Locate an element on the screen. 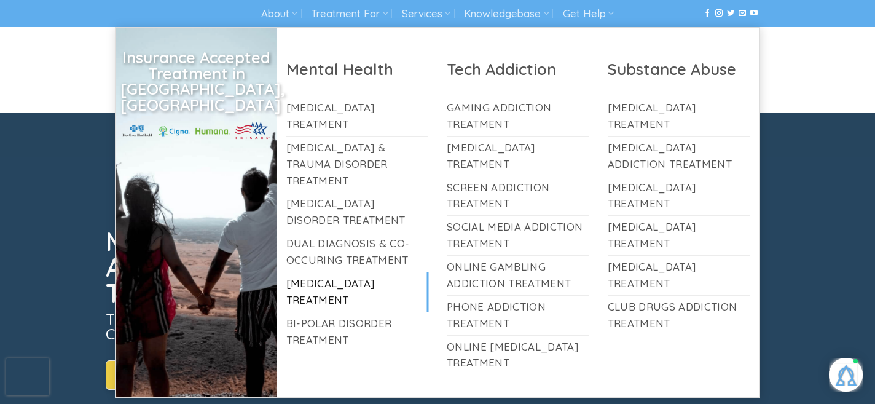 The image size is (875, 404). h2: Tech Addiction is located at coordinates (518, 69).